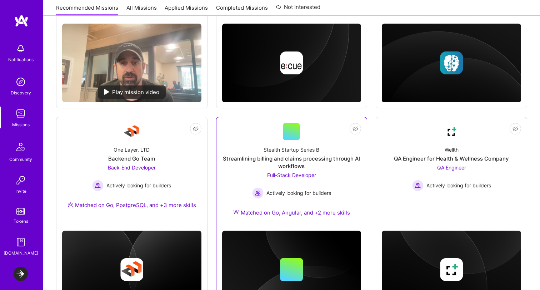 Image resolution: width=540 pixels, height=290 pixels. I want to click on div: Community, so click(21, 159).